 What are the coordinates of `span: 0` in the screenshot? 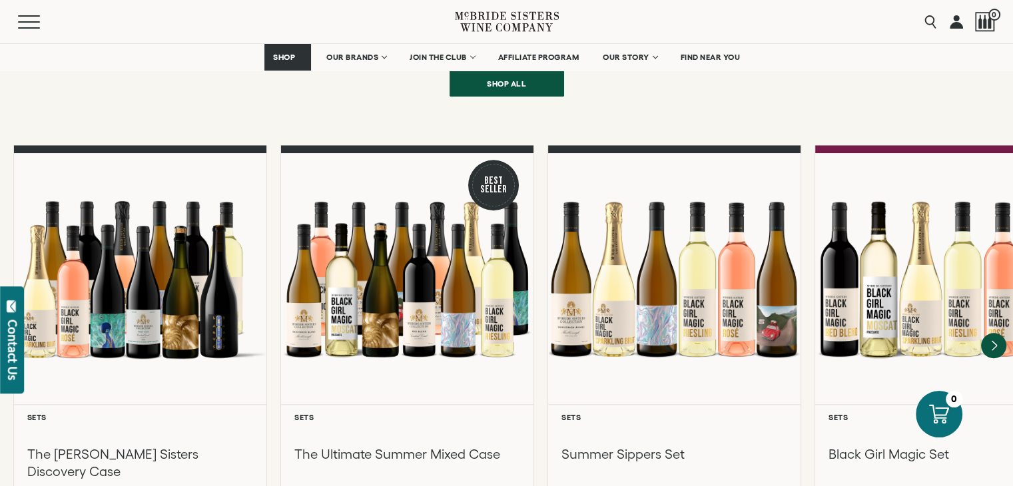 It's located at (994, 15).